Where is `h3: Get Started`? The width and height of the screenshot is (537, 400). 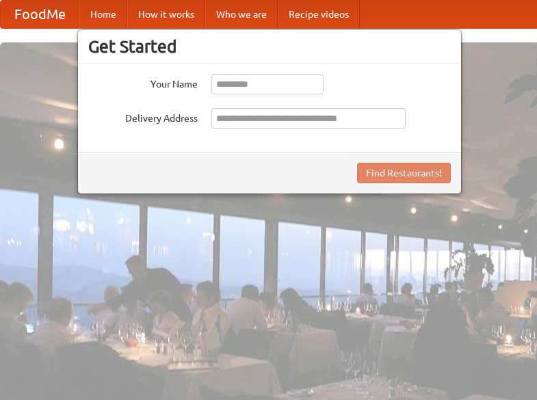 h3: Get Started is located at coordinates (269, 46).